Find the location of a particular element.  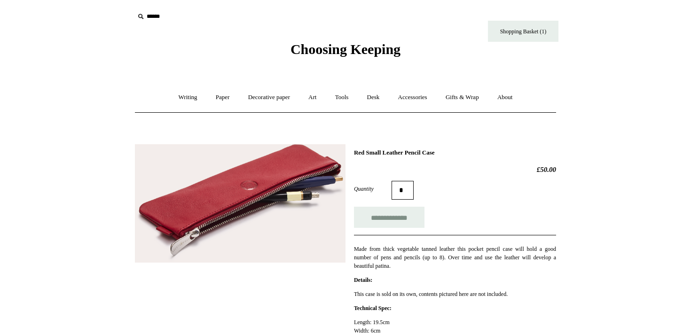

a: Gifts & Wrap is located at coordinates (462, 97).